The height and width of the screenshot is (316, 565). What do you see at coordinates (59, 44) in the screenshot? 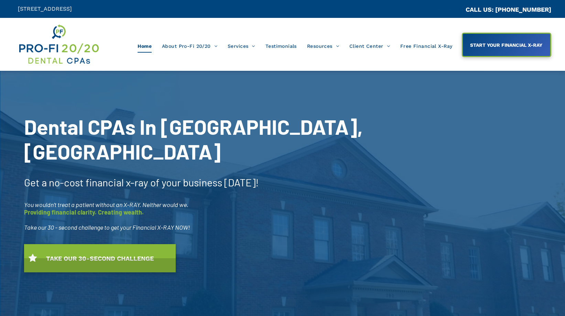
I see `img: Get Dental CPA Consulting, Bookkeeping, & Bank Loans` at bounding box center [59, 44].